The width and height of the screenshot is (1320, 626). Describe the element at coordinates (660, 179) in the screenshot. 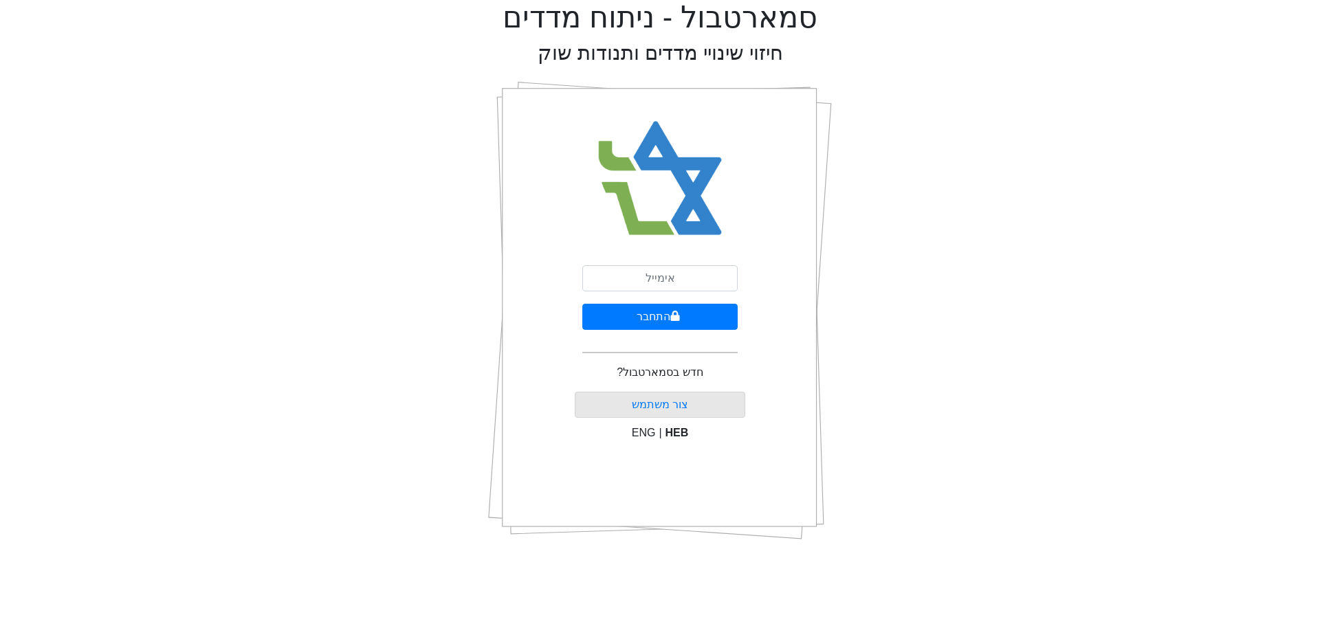

I see `img: Smart Bull` at that location.